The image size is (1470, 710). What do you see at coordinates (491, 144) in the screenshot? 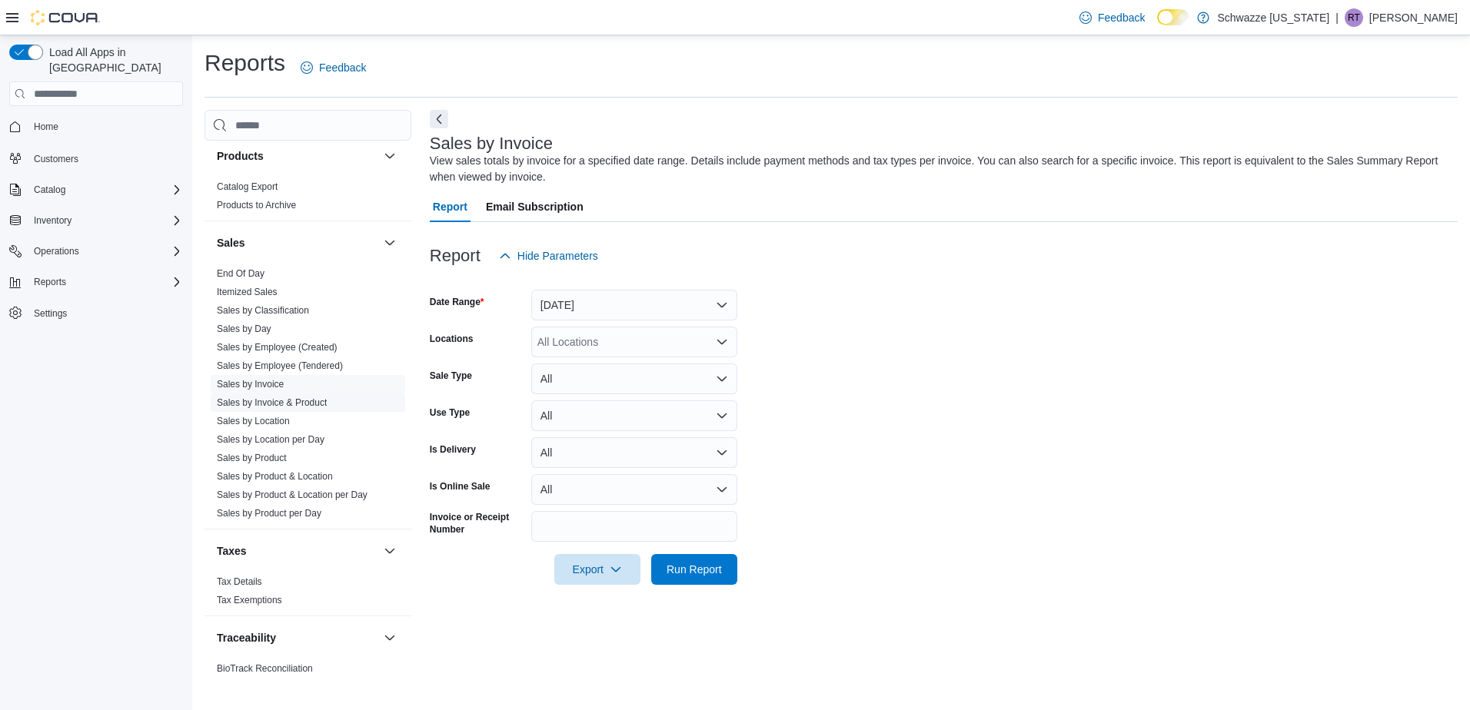
I see `h3: Sales by Invoice` at bounding box center [491, 144].